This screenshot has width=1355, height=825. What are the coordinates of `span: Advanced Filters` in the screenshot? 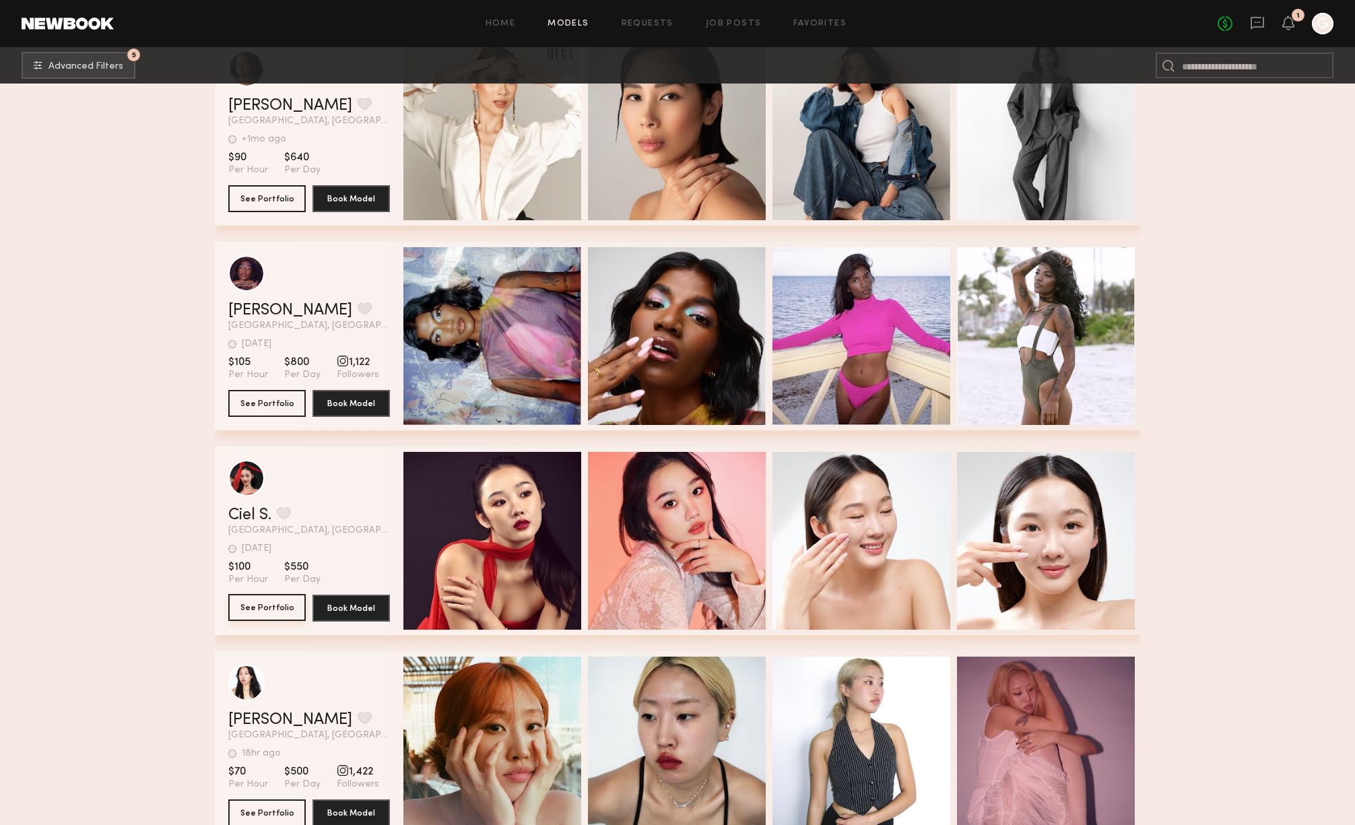 It's located at (86, 67).